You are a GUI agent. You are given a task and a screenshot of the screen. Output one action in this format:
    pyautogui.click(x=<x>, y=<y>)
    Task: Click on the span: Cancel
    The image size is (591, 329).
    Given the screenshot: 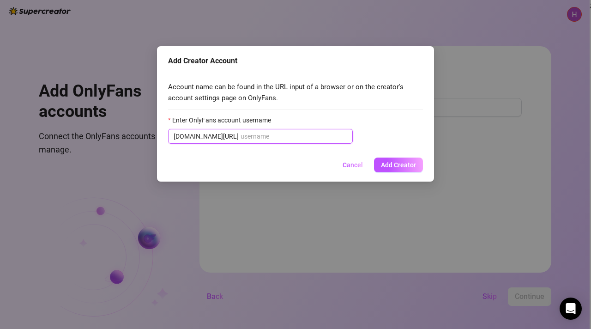 What is the action you would take?
    pyautogui.click(x=353, y=165)
    